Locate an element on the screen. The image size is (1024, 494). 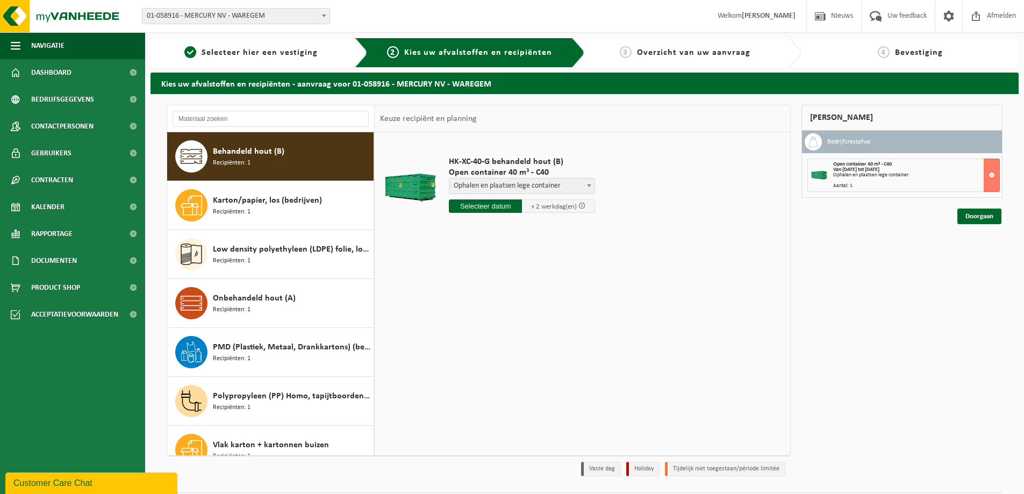
li: Vaste dag is located at coordinates (601, 469).